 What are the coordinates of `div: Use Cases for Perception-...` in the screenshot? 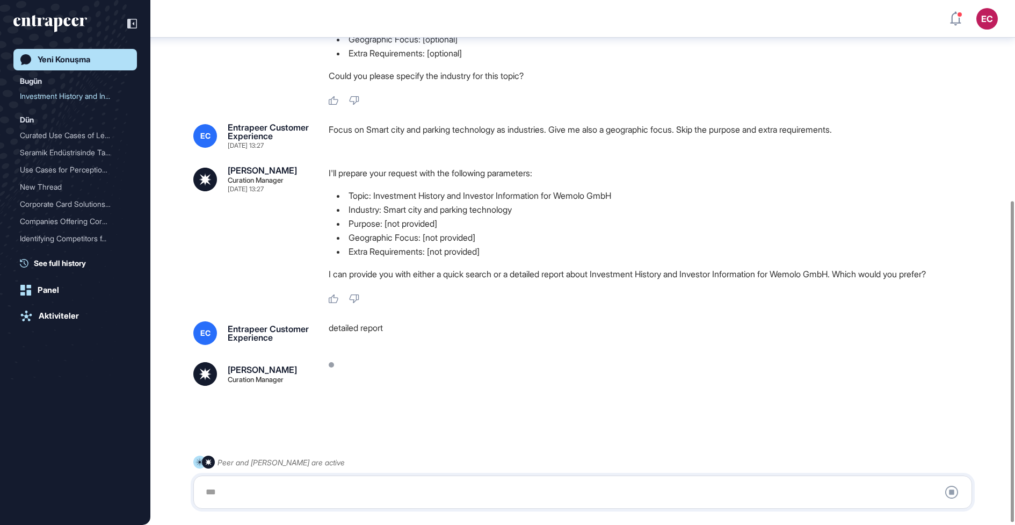 It's located at (71, 170).